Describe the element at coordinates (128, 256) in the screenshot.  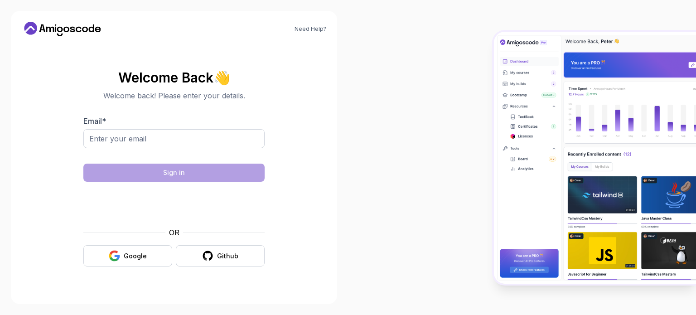
I see `button: Google` at that location.